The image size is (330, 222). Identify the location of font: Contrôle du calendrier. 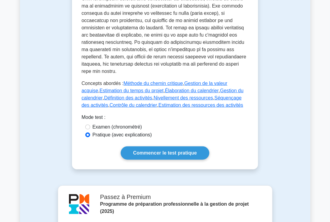
(133, 105).